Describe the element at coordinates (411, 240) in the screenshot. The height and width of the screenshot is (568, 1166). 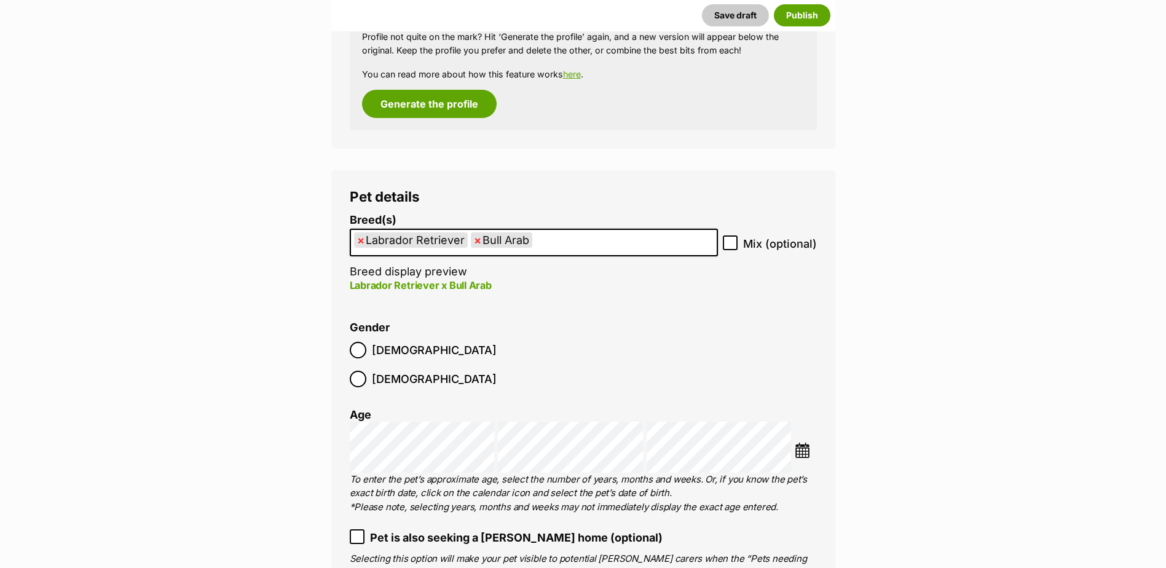
I see `li: Labrador Retriever` at that location.